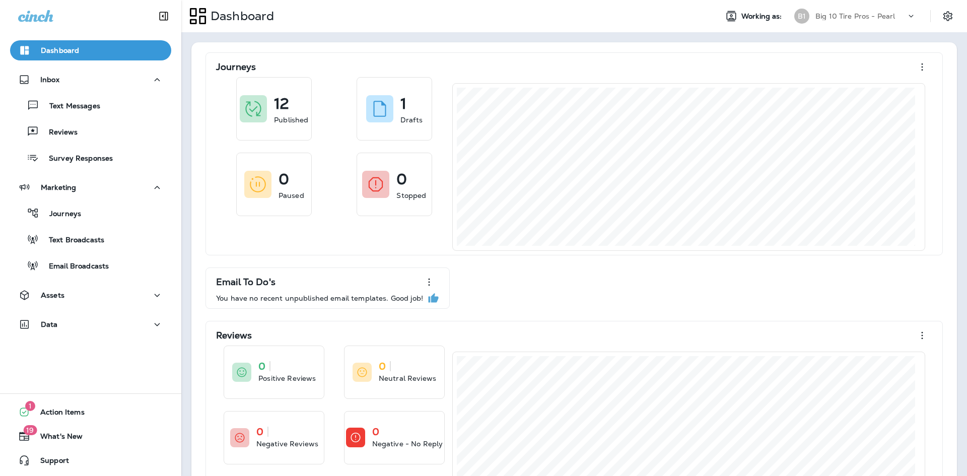 This screenshot has height=476, width=967. Describe the element at coordinates (58, 187) in the screenshot. I see `p: Marketing` at that location.